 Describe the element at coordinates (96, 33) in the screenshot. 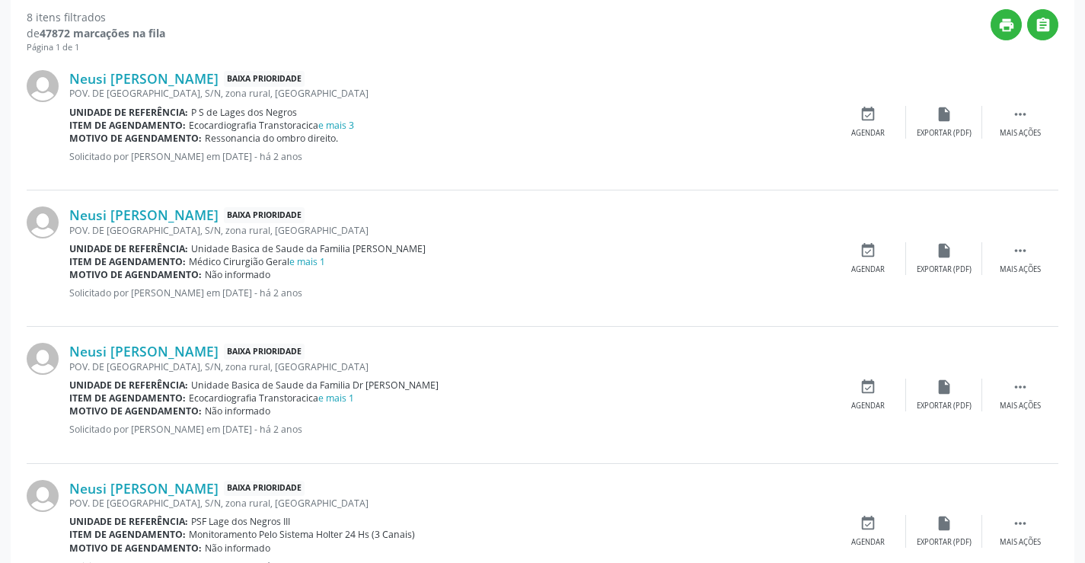

I see `div: de` at that location.